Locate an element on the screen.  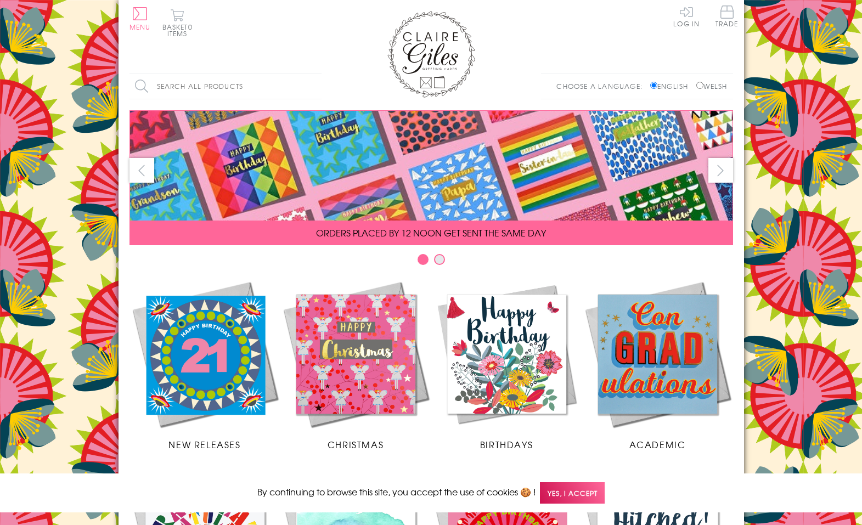
input: Welsh is located at coordinates (699, 85).